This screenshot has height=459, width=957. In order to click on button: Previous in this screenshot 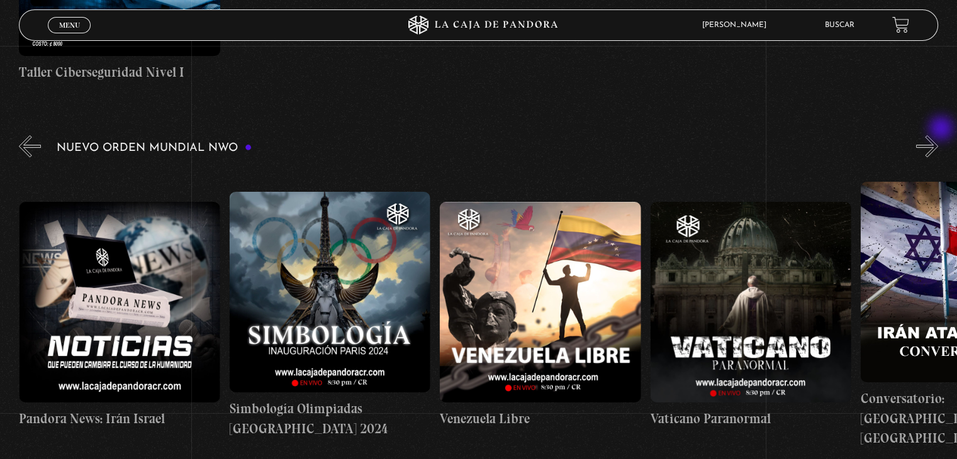, I will do `click(30, 146)`.